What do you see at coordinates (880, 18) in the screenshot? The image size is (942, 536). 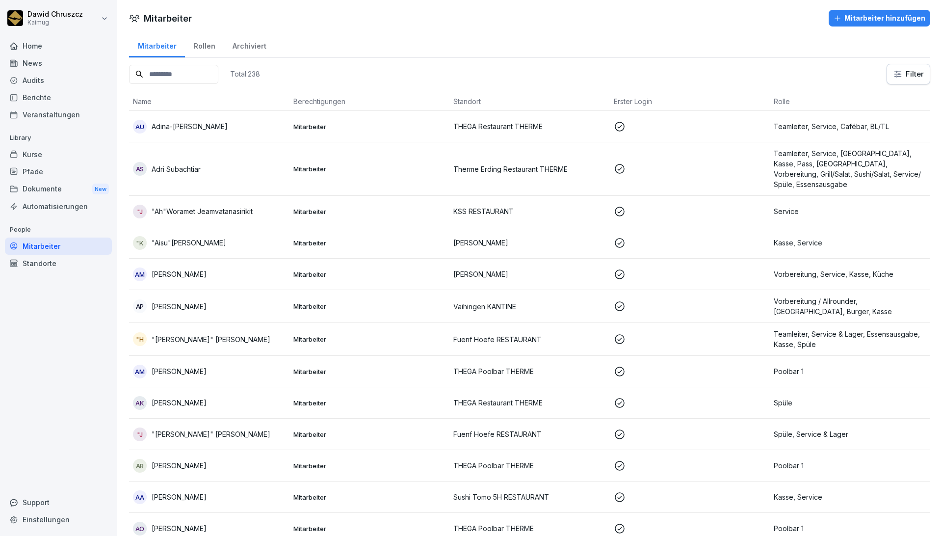 I see `button: Mitarbeiter hinzufügen` at bounding box center [880, 18].